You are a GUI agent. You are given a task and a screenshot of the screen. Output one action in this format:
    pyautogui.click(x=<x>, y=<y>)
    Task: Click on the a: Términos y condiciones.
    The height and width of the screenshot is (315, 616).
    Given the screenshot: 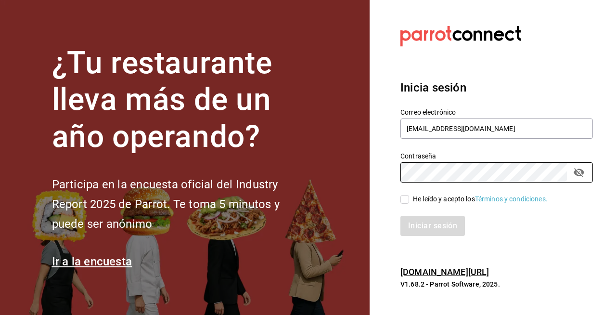 What is the action you would take?
    pyautogui.click(x=511, y=199)
    